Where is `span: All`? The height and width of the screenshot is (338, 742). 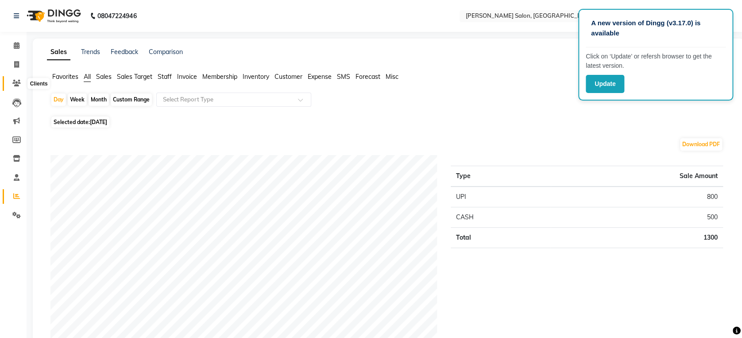
span: All is located at coordinates (87, 77).